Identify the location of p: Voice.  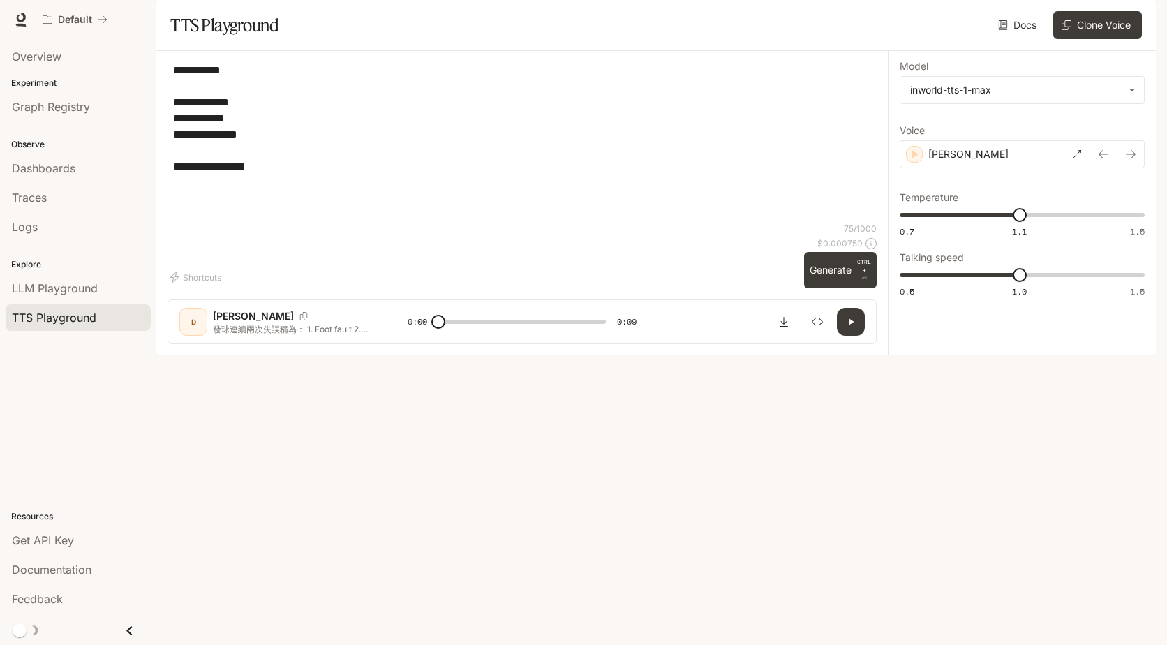
(912, 131).